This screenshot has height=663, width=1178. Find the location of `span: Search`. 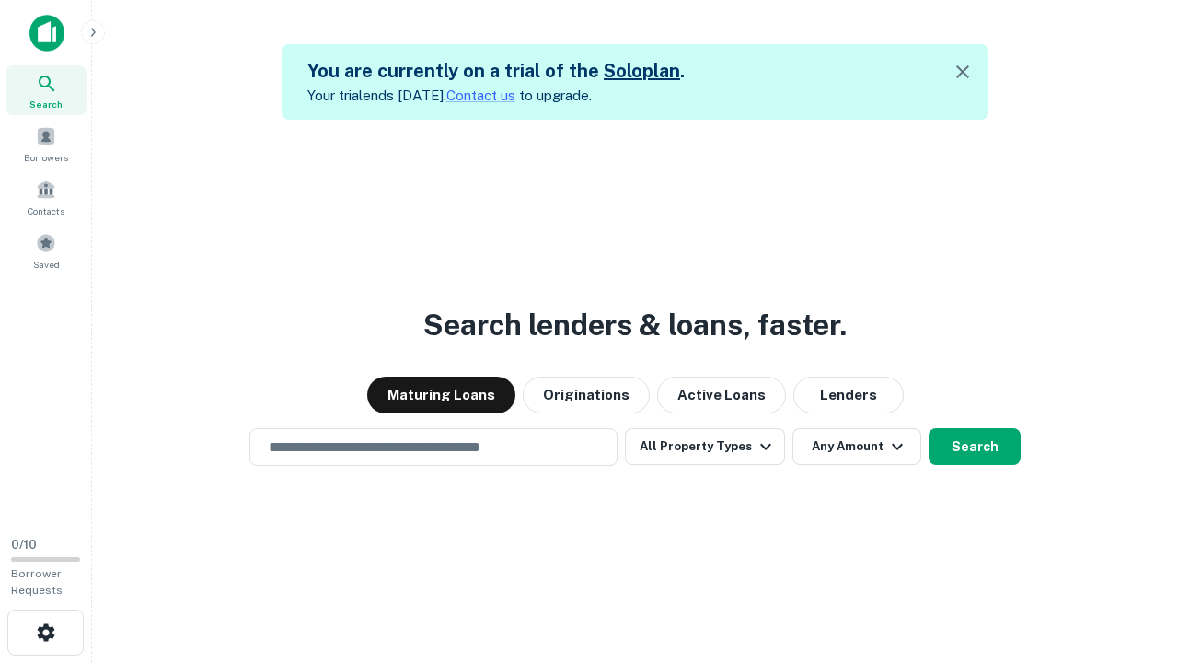

span: Search is located at coordinates (46, 104).